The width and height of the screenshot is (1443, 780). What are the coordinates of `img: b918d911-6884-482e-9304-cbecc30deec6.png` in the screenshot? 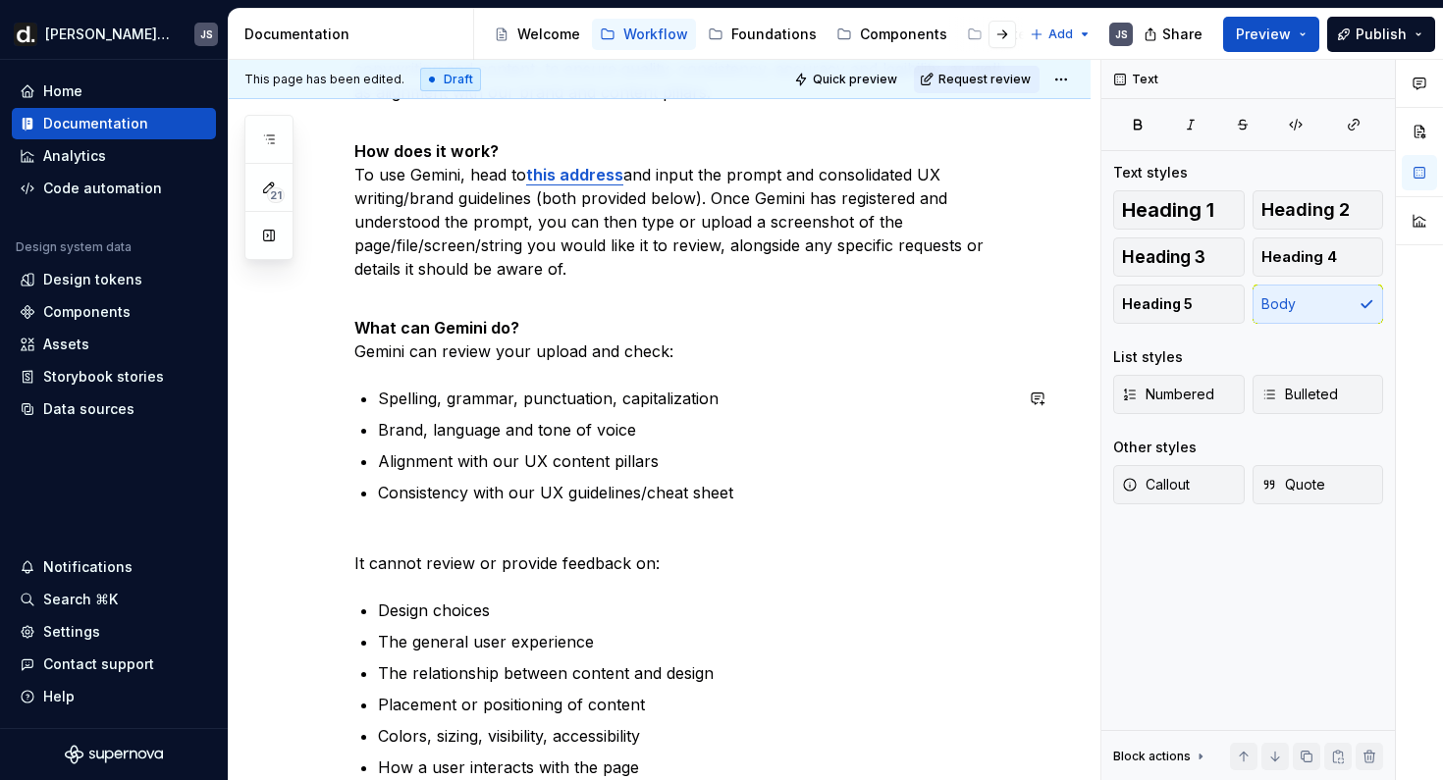 It's located at (26, 34).